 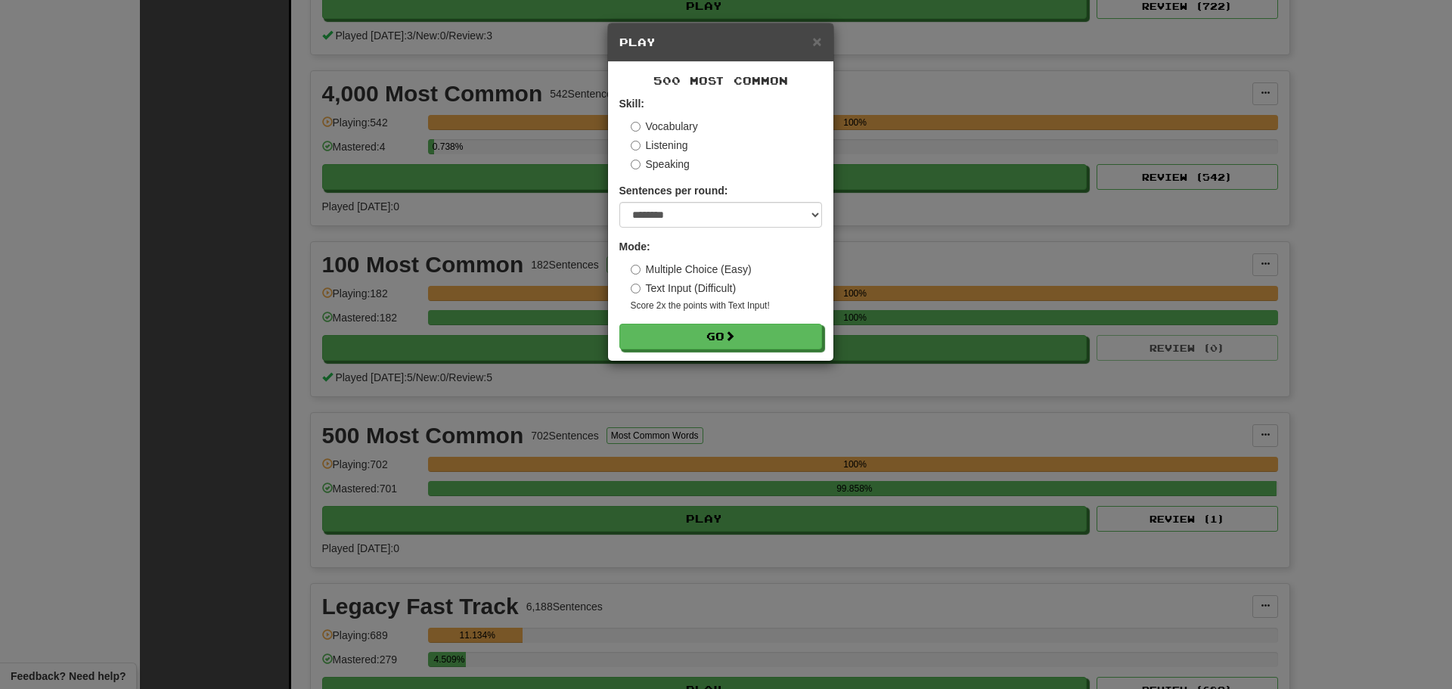 I want to click on input: Speaking, so click(x=635, y=164).